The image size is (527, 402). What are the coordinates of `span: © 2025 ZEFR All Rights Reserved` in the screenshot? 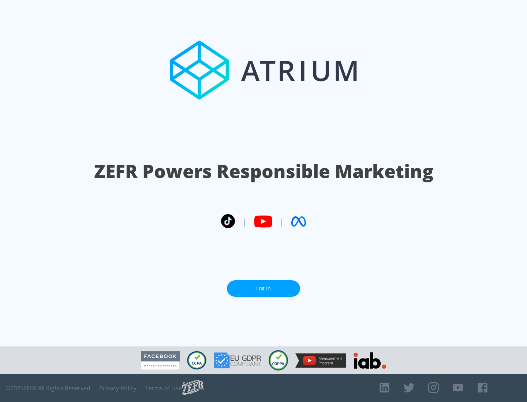 It's located at (48, 389).